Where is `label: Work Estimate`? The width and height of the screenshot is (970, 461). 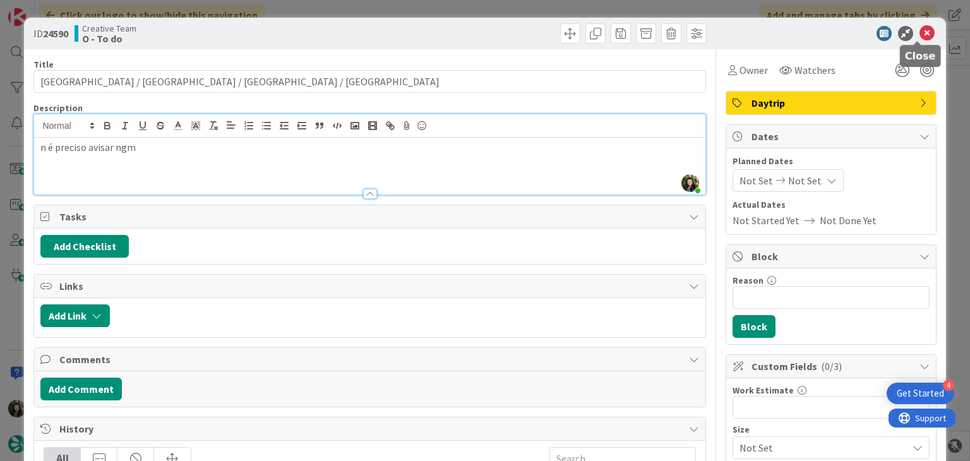 label: Work Estimate is located at coordinates (763, 390).